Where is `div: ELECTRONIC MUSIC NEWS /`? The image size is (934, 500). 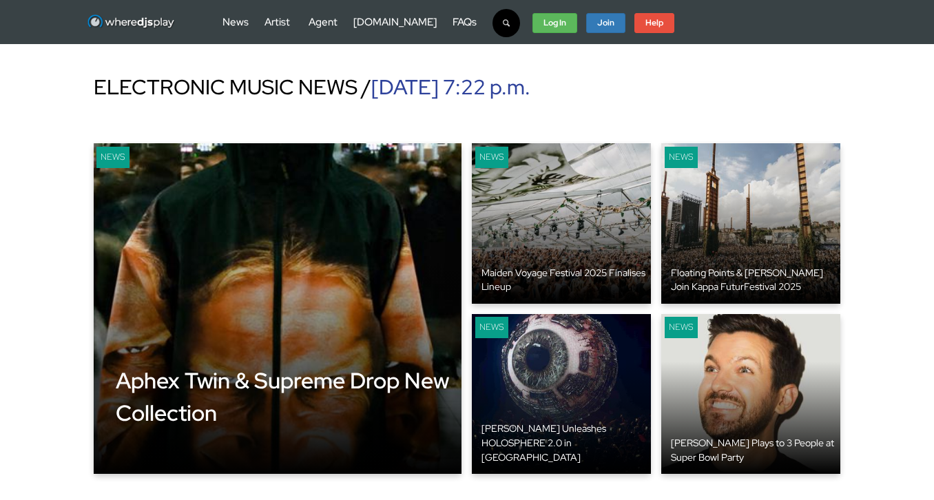 div: ELECTRONIC MUSIC NEWS / is located at coordinates (467, 87).